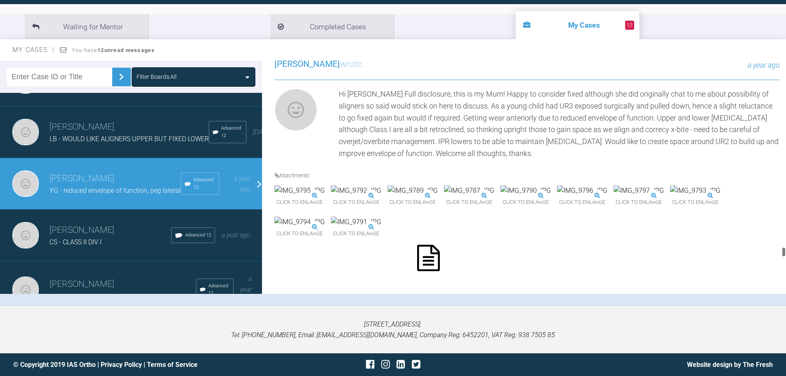 The height and width of the screenshot is (376, 786). Describe the element at coordinates (413, 191) in the screenshot. I see `img: IMG_9789.JPG` at that location.